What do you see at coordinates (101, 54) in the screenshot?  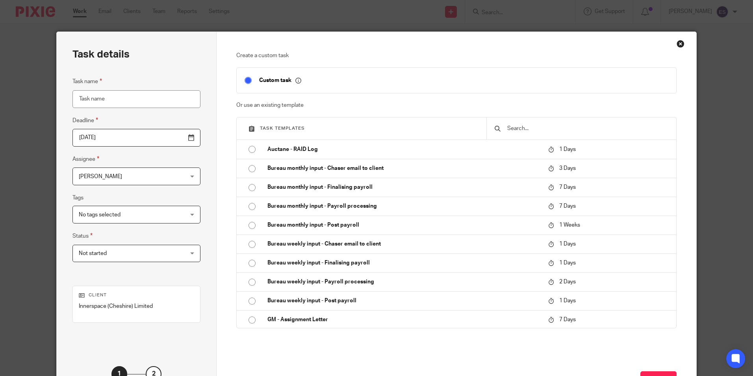 I see `h2: Task details` at bounding box center [101, 54].